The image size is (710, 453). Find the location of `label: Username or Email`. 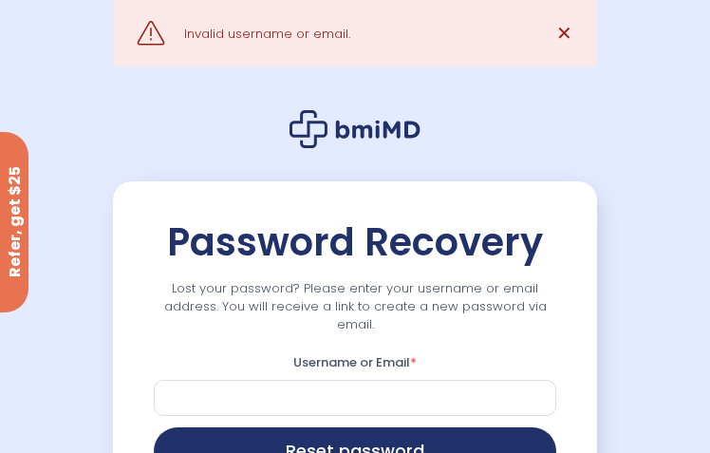

label: Username or Email is located at coordinates (355, 363).